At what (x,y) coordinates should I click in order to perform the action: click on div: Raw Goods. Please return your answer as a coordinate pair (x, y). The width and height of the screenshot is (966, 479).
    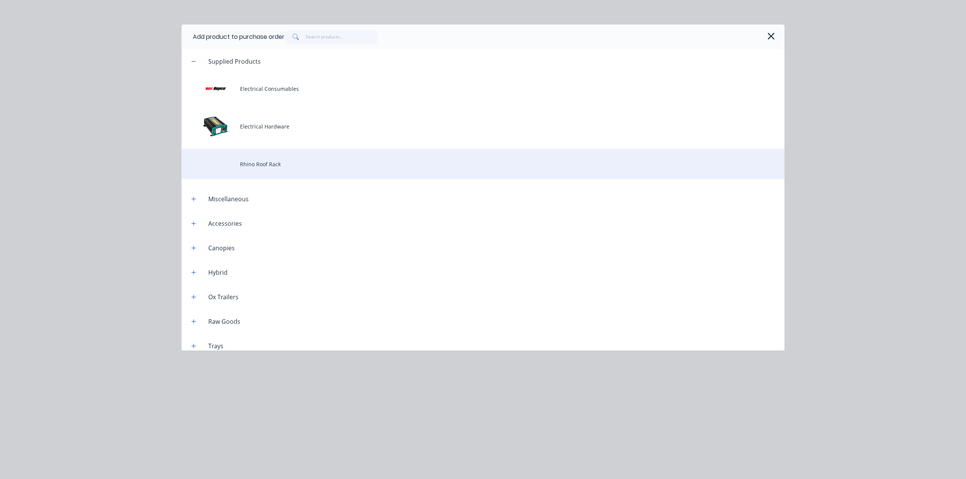
    Looking at the image, I should click on (224, 322).